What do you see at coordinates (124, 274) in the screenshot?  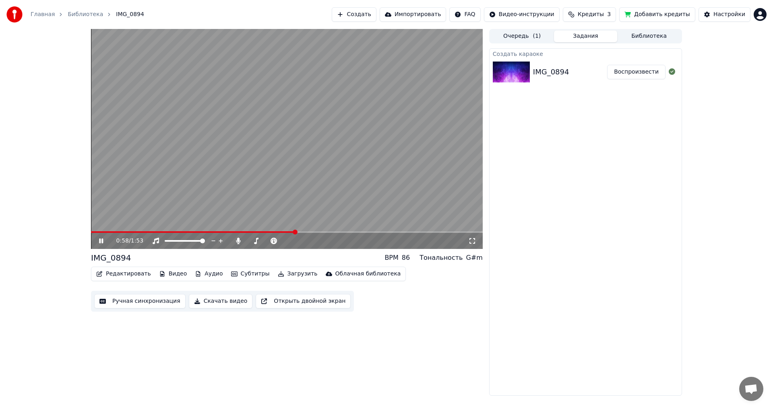 I see `button: Редактировать` at bounding box center [124, 274].